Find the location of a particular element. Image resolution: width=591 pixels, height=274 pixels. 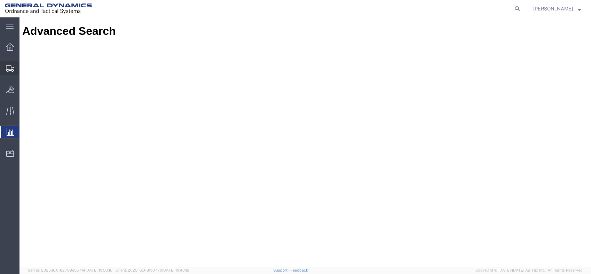

h1: Advanced Search is located at coordinates (286, 14).